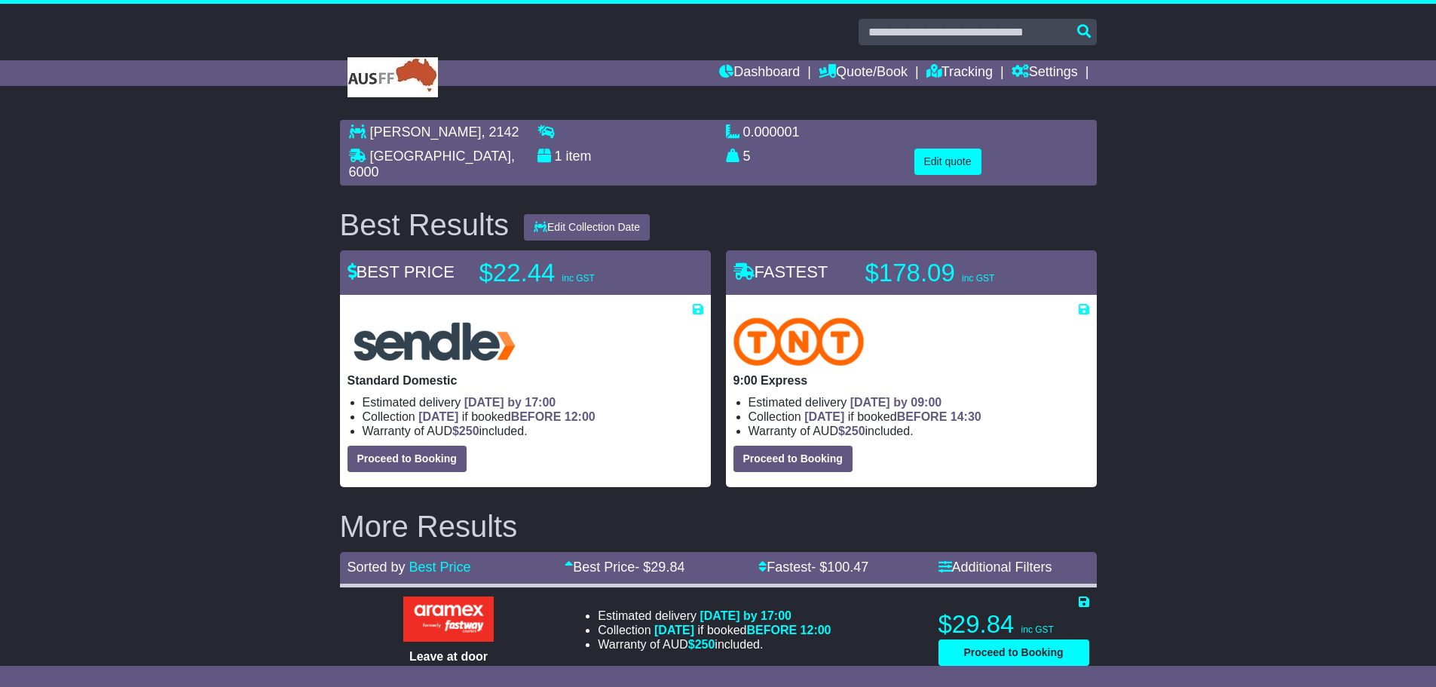 This screenshot has height=687, width=1436. What do you see at coordinates (960, 73) in the screenshot?
I see `a: Tracking` at bounding box center [960, 73].